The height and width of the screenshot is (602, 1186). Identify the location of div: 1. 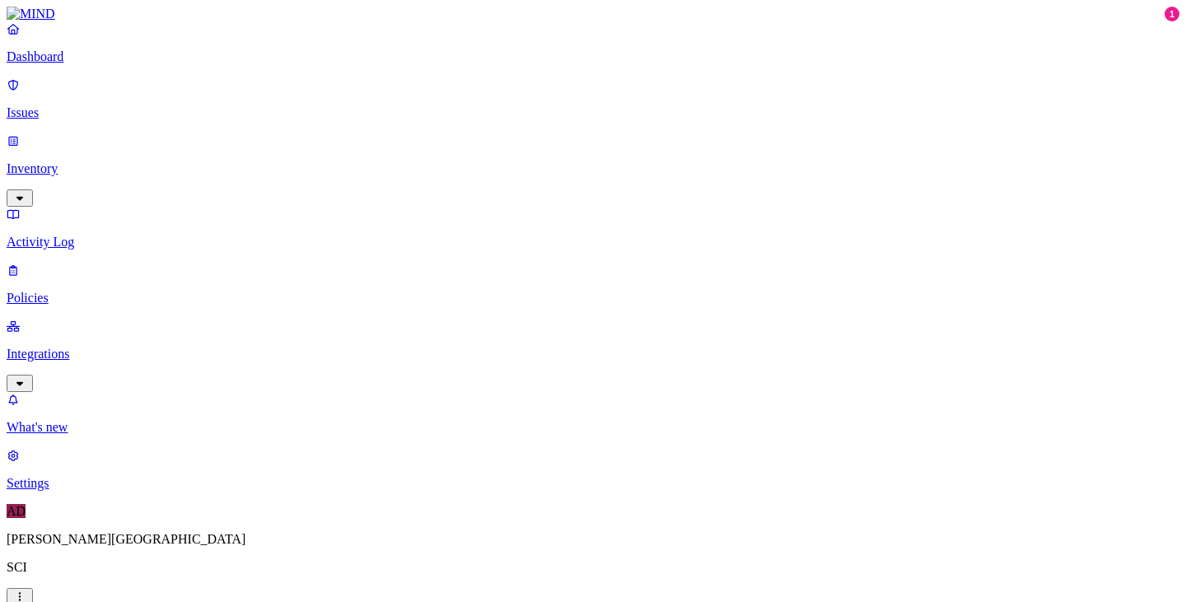
(1172, 14).